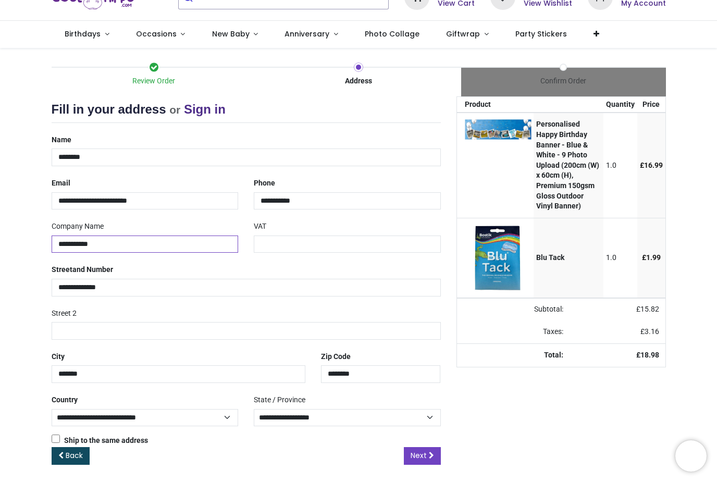 This screenshot has height=482, width=717. I want to click on label: Name, so click(61, 140).